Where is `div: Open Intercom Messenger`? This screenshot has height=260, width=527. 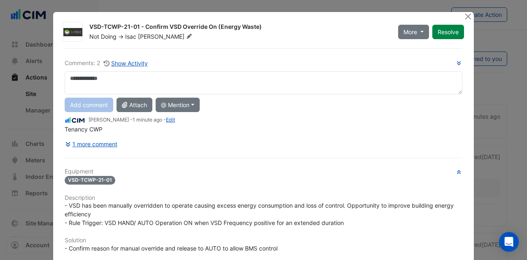 div: Open Intercom Messenger is located at coordinates (509, 241).